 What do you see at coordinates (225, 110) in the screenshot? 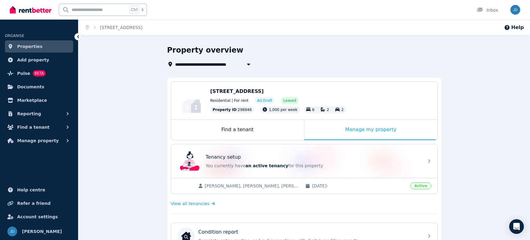
I see `span: Property ID` at bounding box center [225, 110].